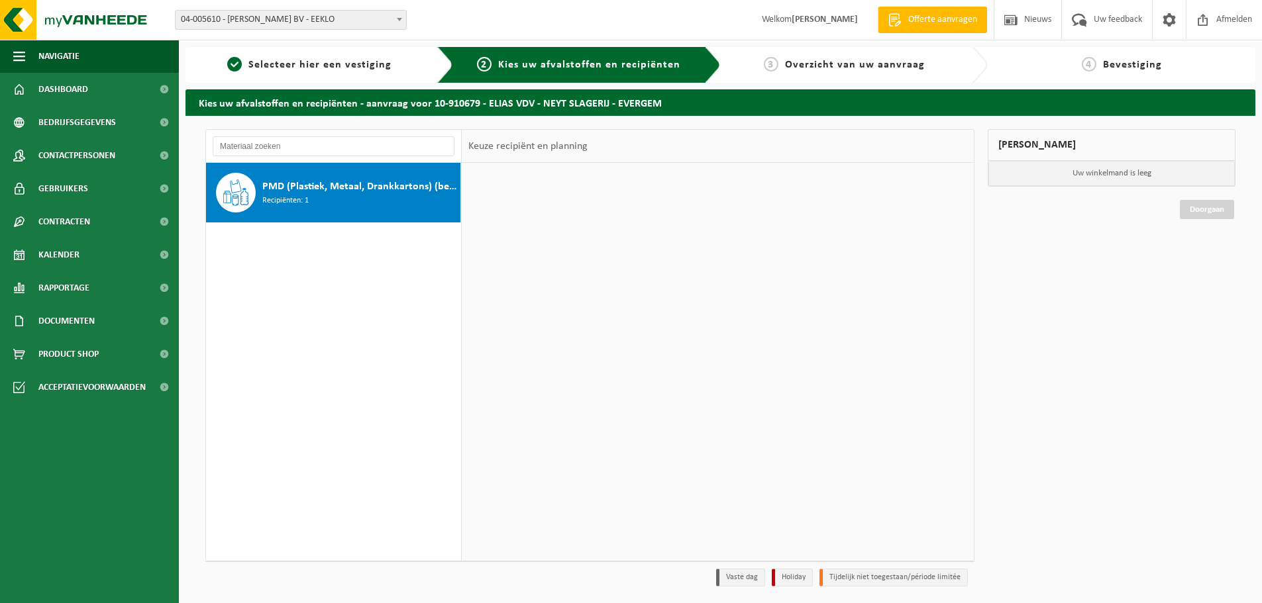 The image size is (1262, 603). Describe the element at coordinates (1112, 174) in the screenshot. I see `p: Uw winkelmand is leeg` at that location.